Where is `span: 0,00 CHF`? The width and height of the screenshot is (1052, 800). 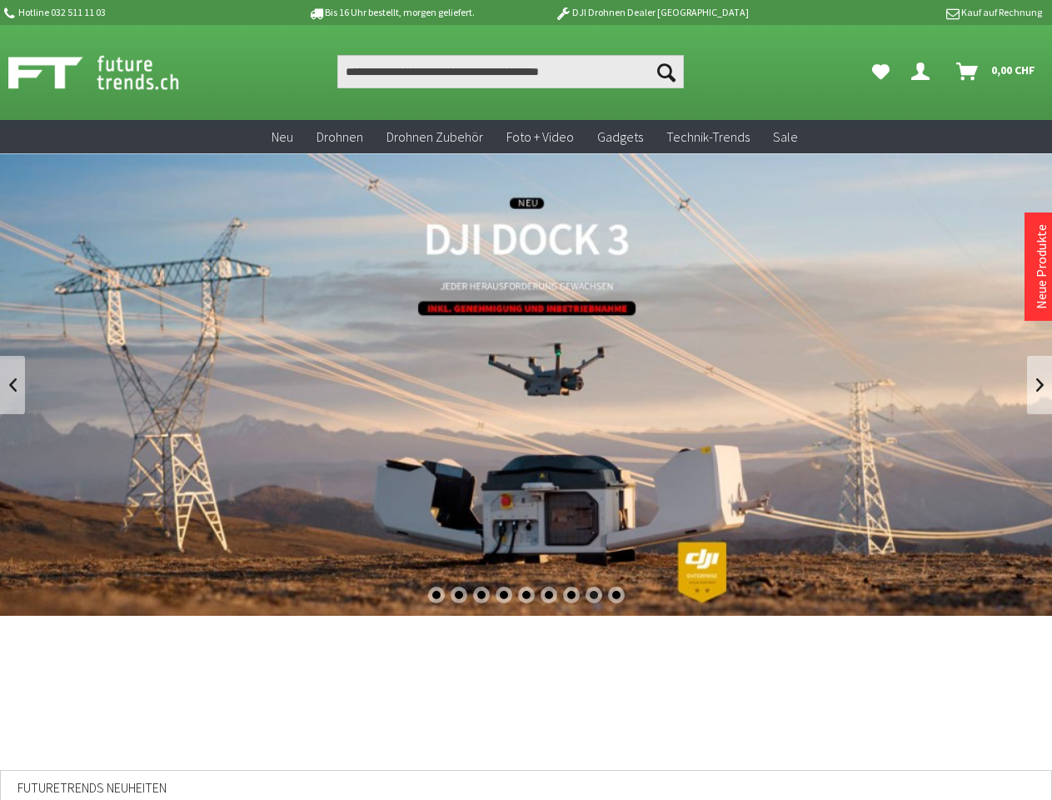 span: 0,00 CHF is located at coordinates (1013, 70).